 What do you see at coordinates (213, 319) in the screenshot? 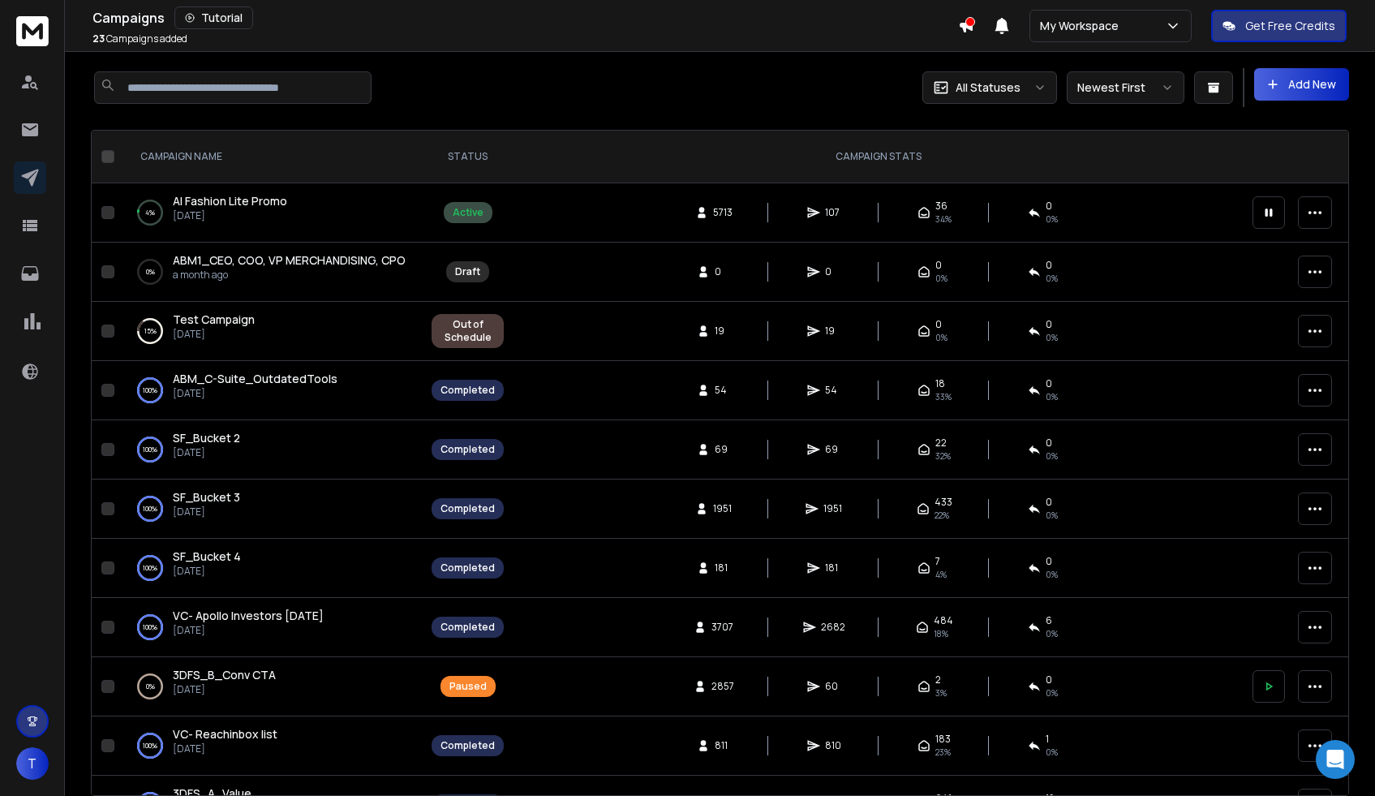
I see `span: Test Campaign` at bounding box center [213, 319].